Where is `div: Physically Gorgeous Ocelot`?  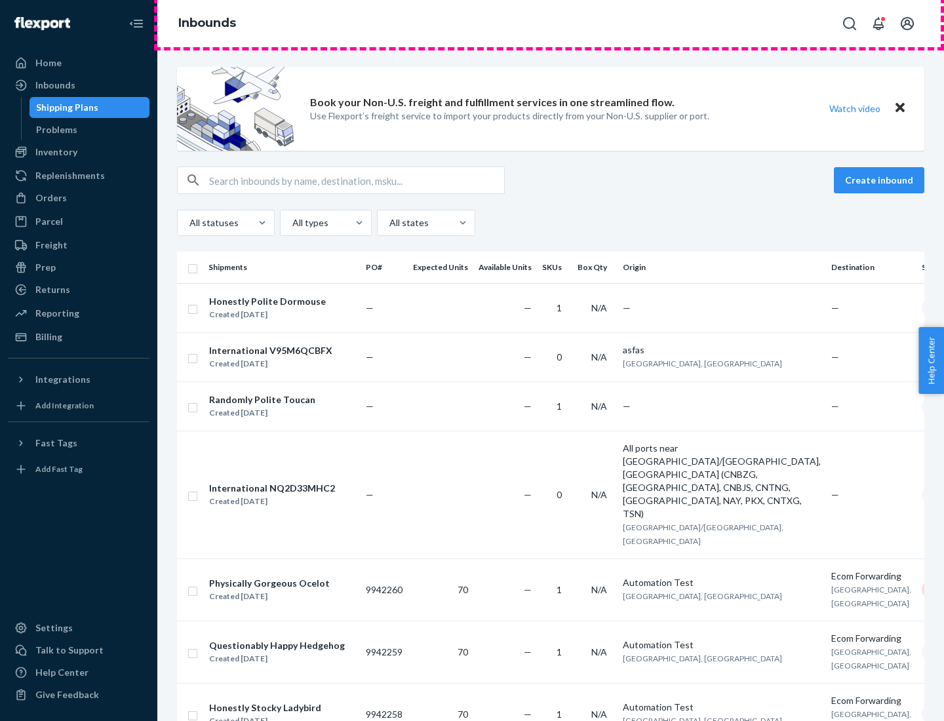
div: Physically Gorgeous Ocelot is located at coordinates (269, 583).